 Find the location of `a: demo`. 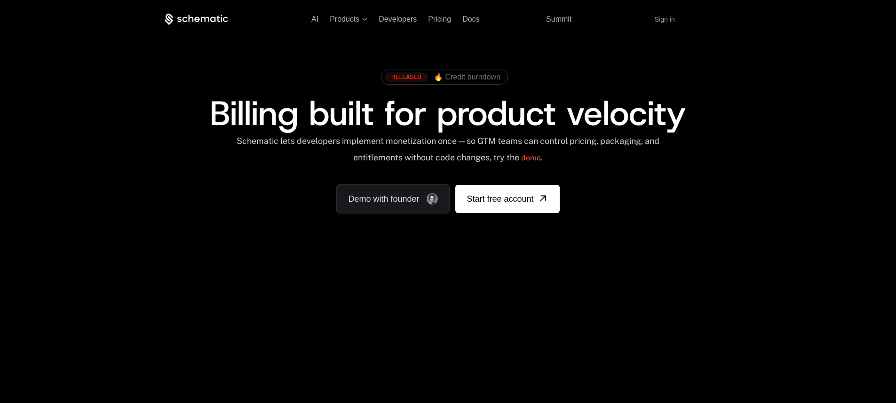

a: demo is located at coordinates (531, 158).